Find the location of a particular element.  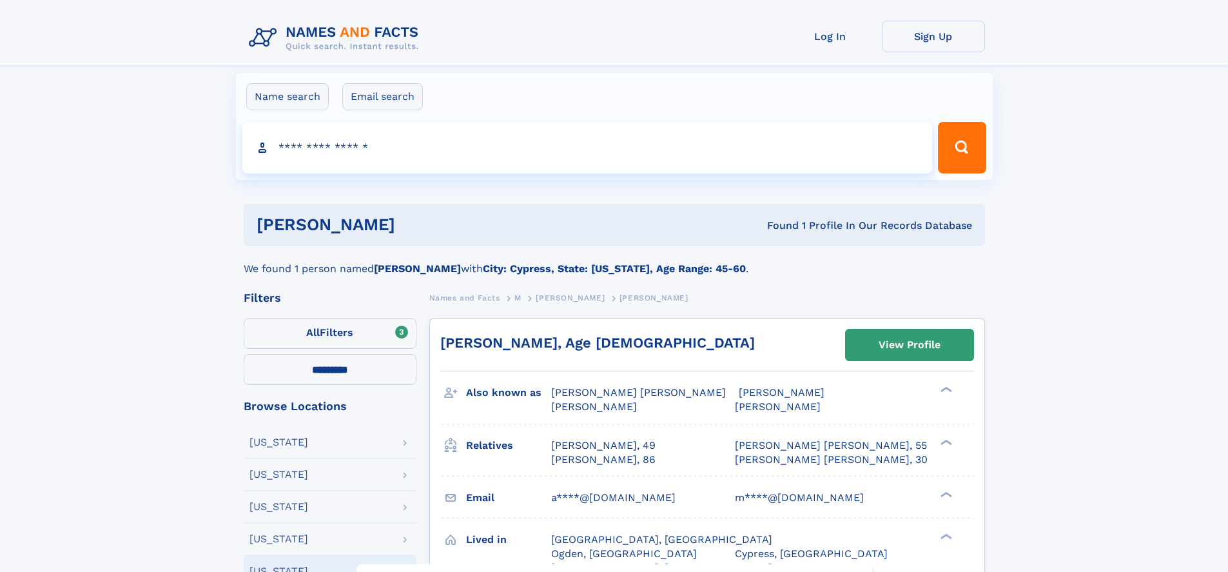

h3: Also known as is located at coordinates (509, 393).